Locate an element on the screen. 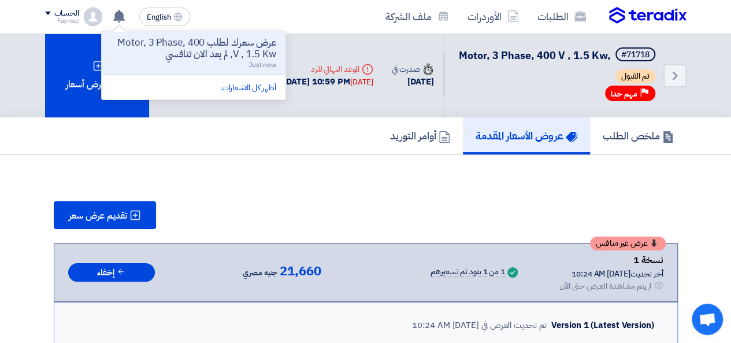  a: ملف الشركة is located at coordinates (417, 16).